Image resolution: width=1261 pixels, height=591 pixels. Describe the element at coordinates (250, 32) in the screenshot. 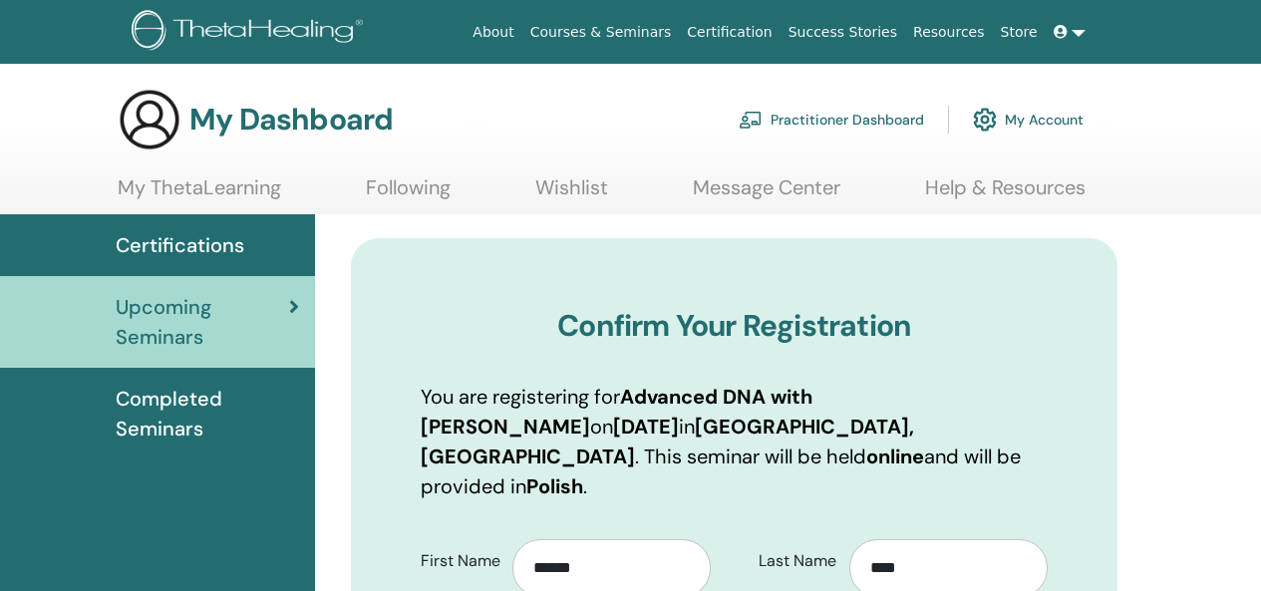

I see `img: logo.png` at that location.